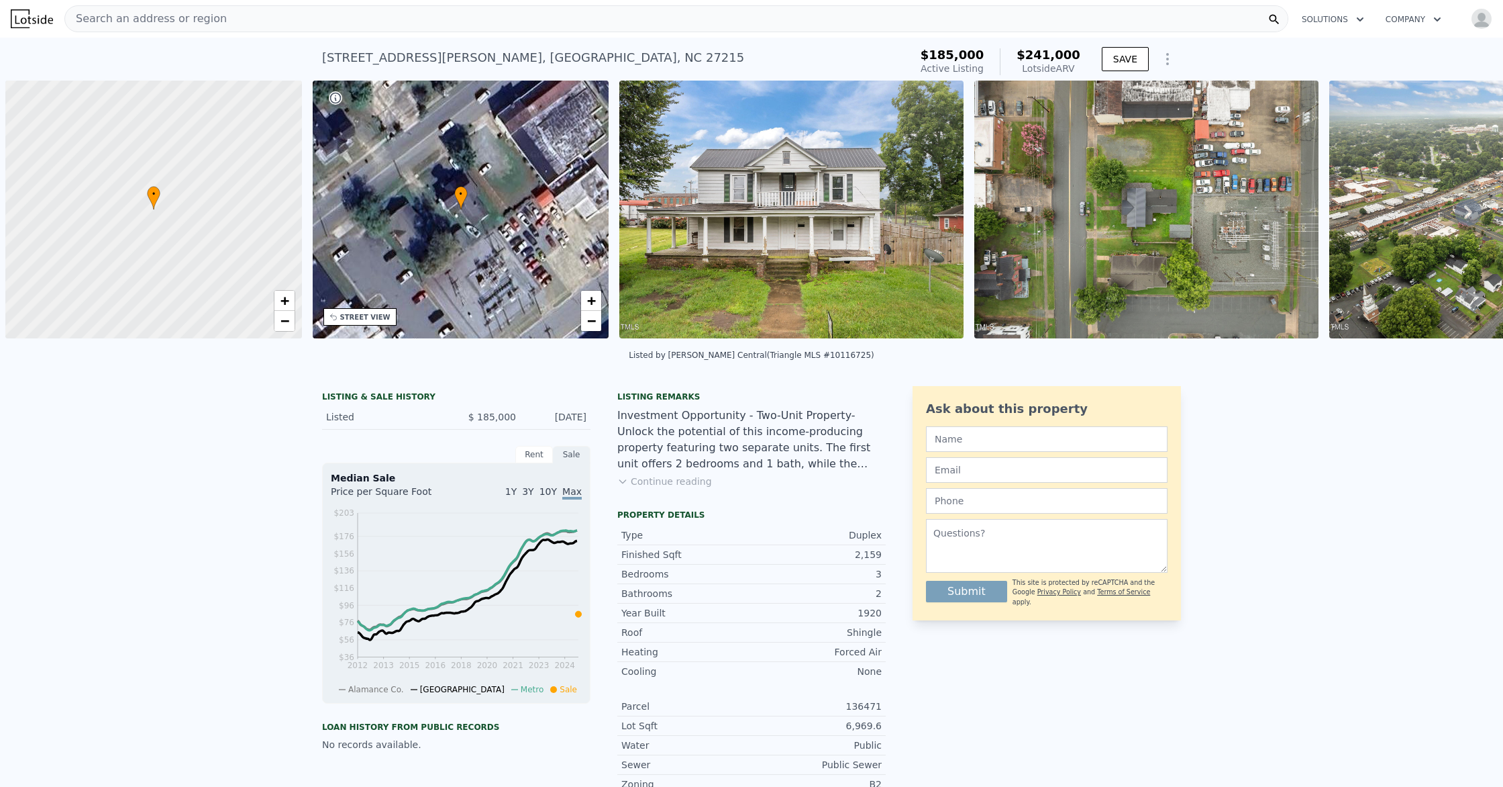  Describe the element at coordinates (1482, 19) in the screenshot. I see `img: avatar` at that location.